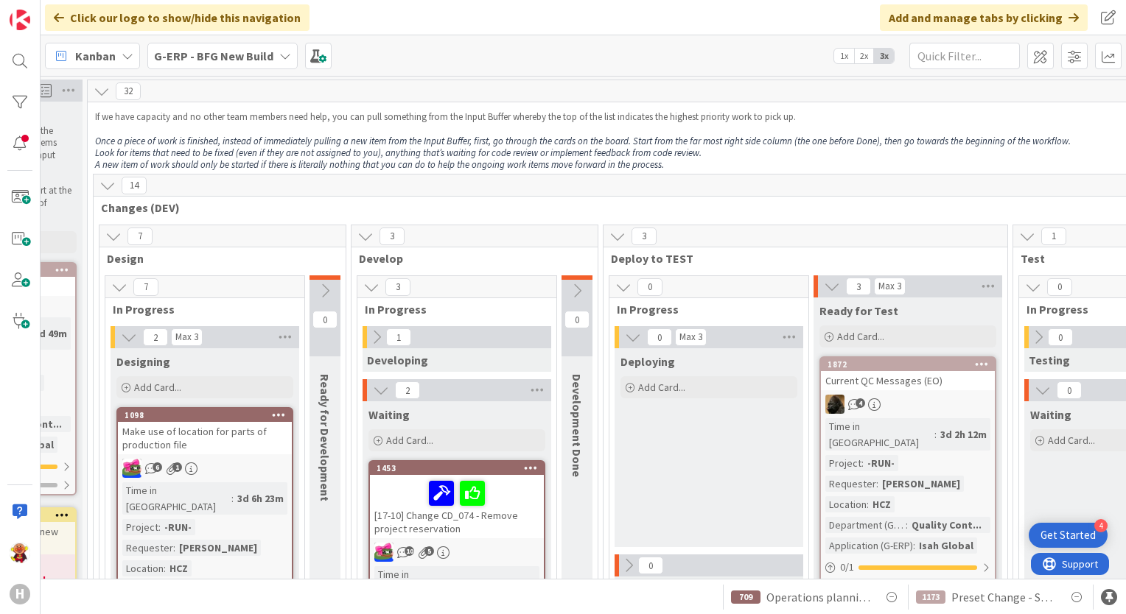 The image size is (1126, 614). I want to click on em: A new item of work should only be started if there is literally nothing that you can do to help t..., so click(379, 164).